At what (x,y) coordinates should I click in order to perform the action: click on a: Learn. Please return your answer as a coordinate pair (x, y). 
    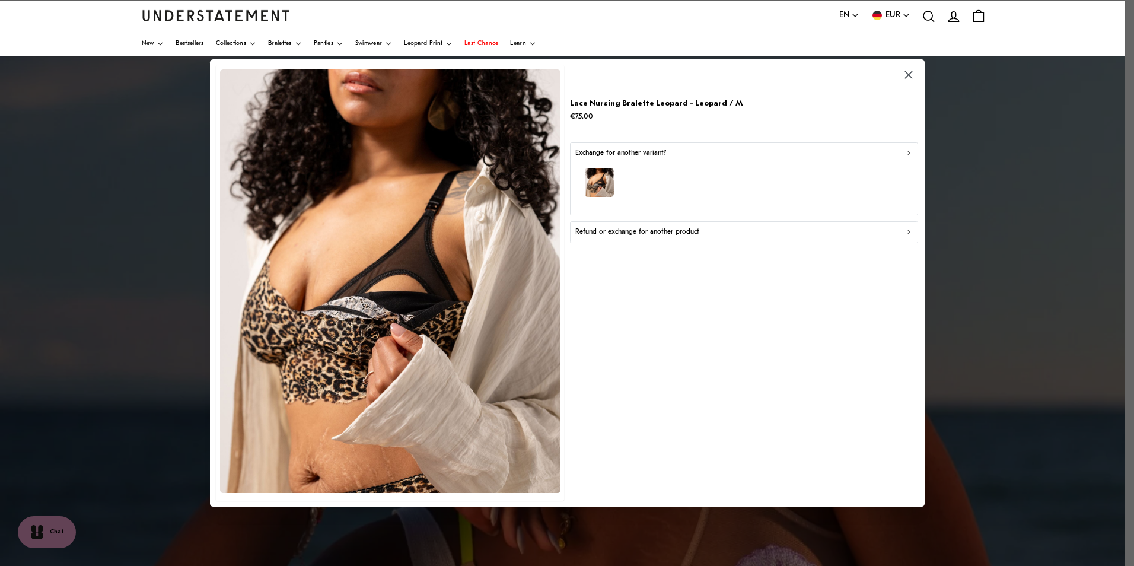
    Looking at the image, I should click on (523, 44).